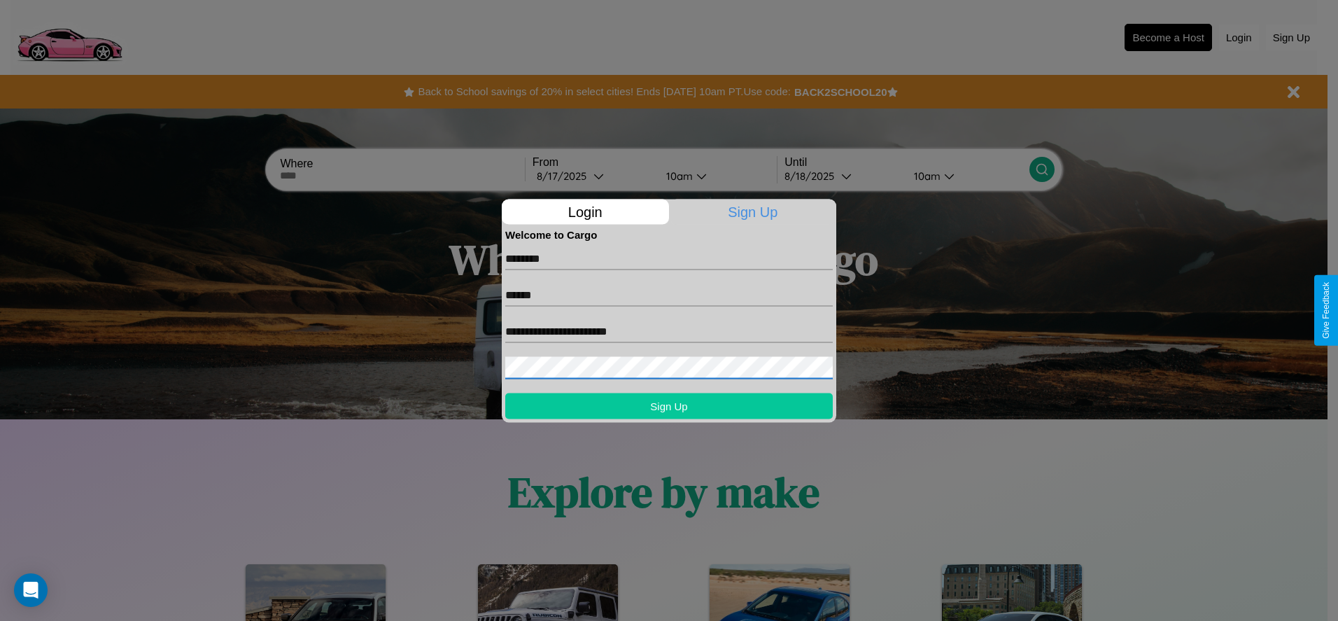 The width and height of the screenshot is (1338, 621). What do you see at coordinates (585, 211) in the screenshot?
I see `p: Login` at bounding box center [585, 211].